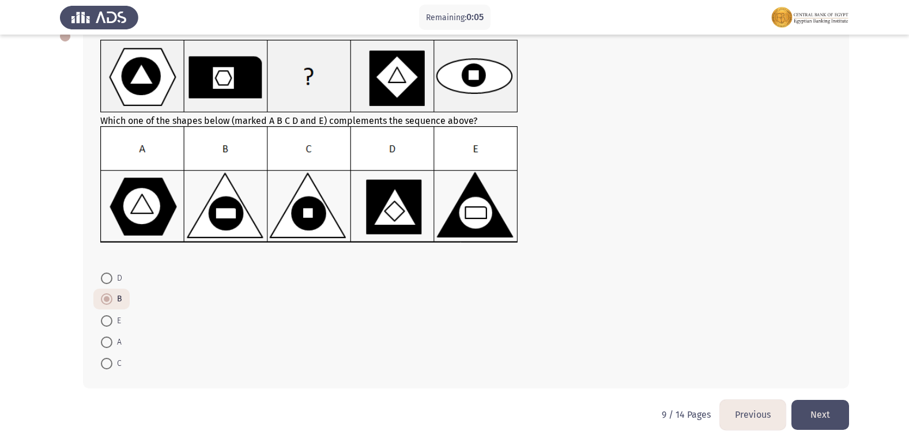  I want to click on p: 9 / 14 Pages, so click(686, 414).